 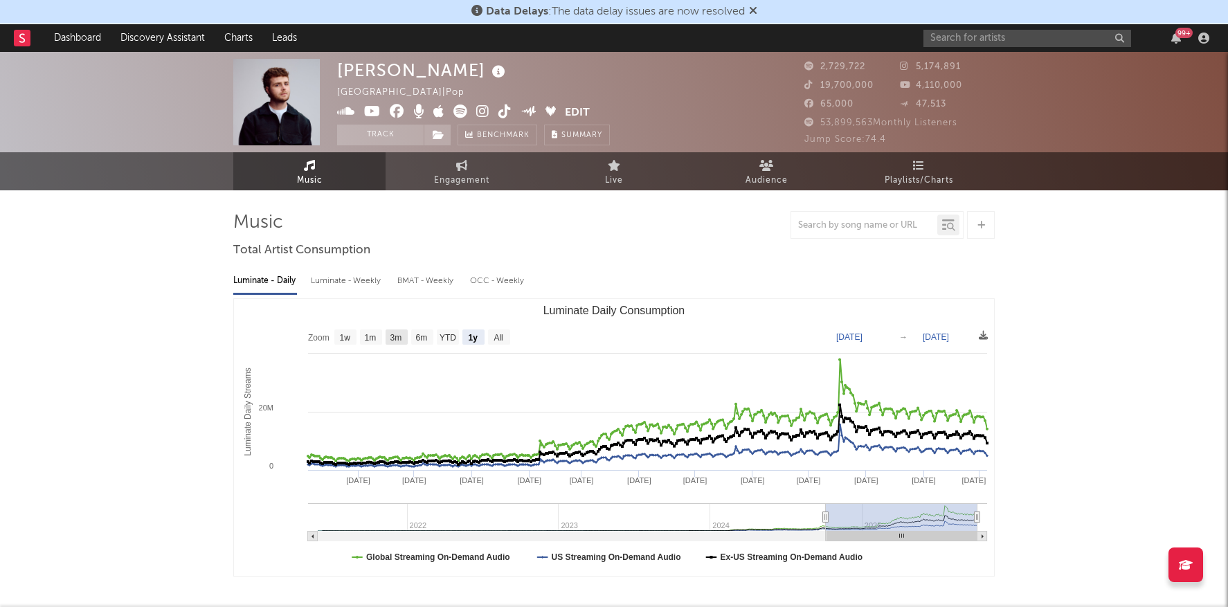 What do you see at coordinates (370, 338) in the screenshot?
I see `text: 1m` at bounding box center [370, 338].